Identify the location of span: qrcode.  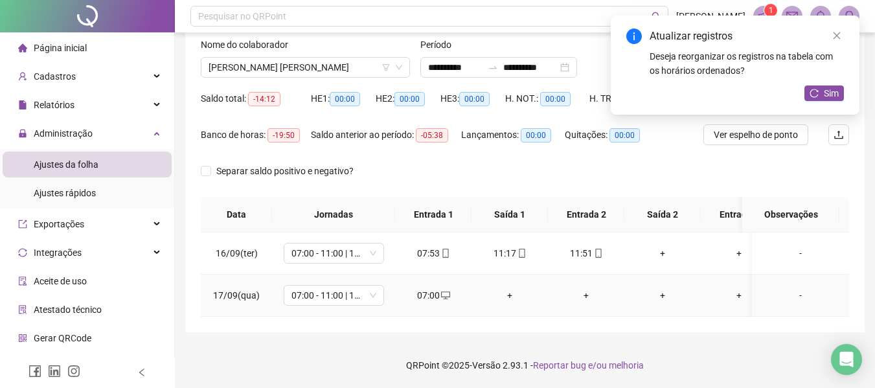
(23, 338).